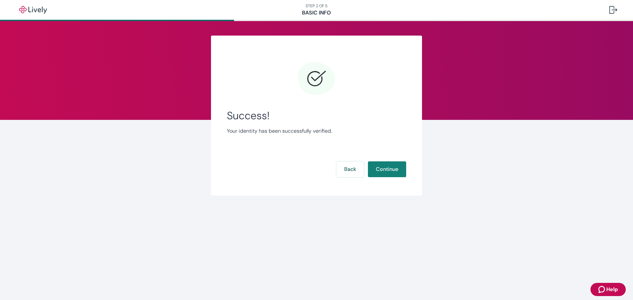  Describe the element at coordinates (612, 290) in the screenshot. I see `span: Help` at that location.